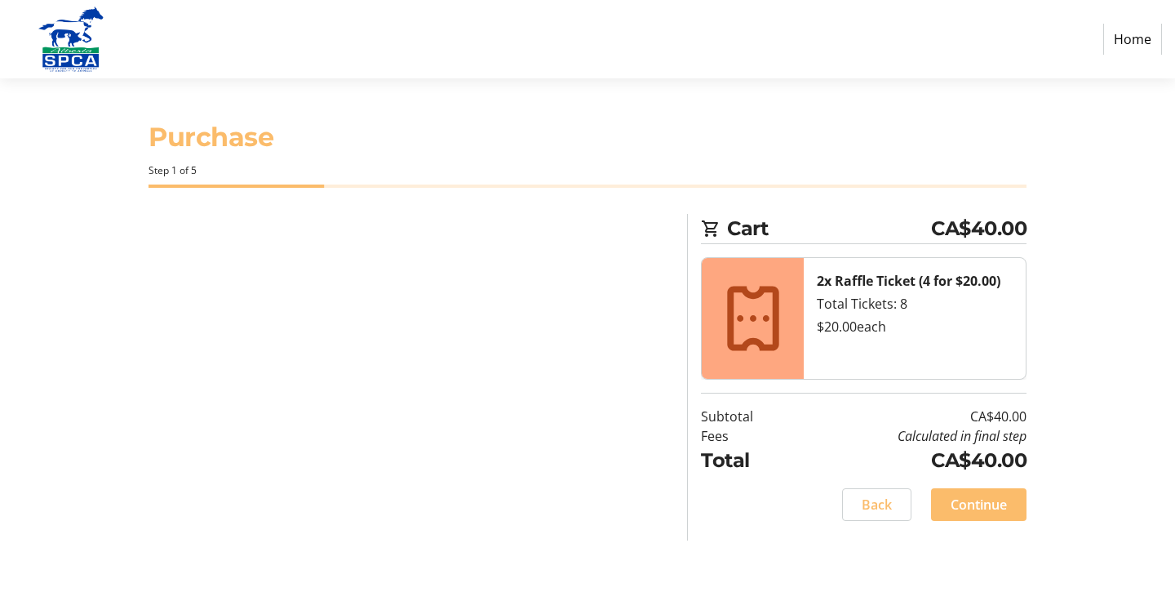 The width and height of the screenshot is (1175, 610). What do you see at coordinates (748, 460) in the screenshot?
I see `td: Total` at bounding box center [748, 460].